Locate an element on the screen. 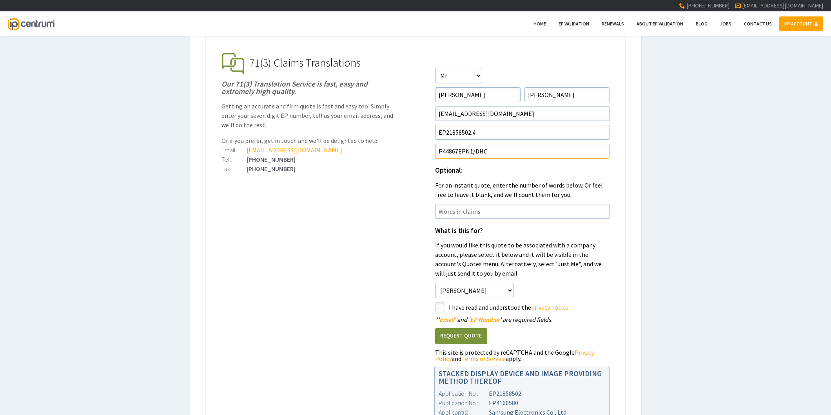 This screenshot has height=415, width=831. input: EP Number is located at coordinates (522, 132).